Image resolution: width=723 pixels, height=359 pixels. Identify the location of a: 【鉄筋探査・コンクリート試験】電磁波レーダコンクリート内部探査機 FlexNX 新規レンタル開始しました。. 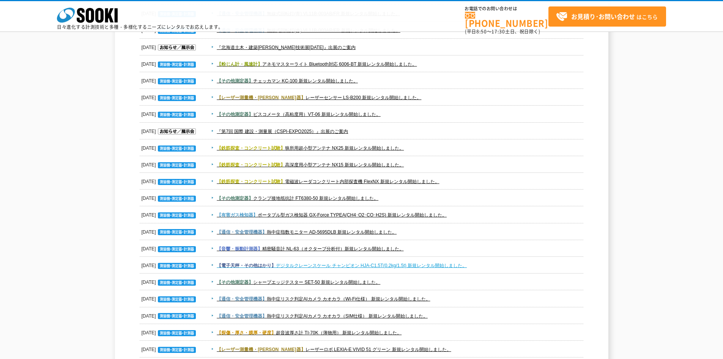
(328, 181).